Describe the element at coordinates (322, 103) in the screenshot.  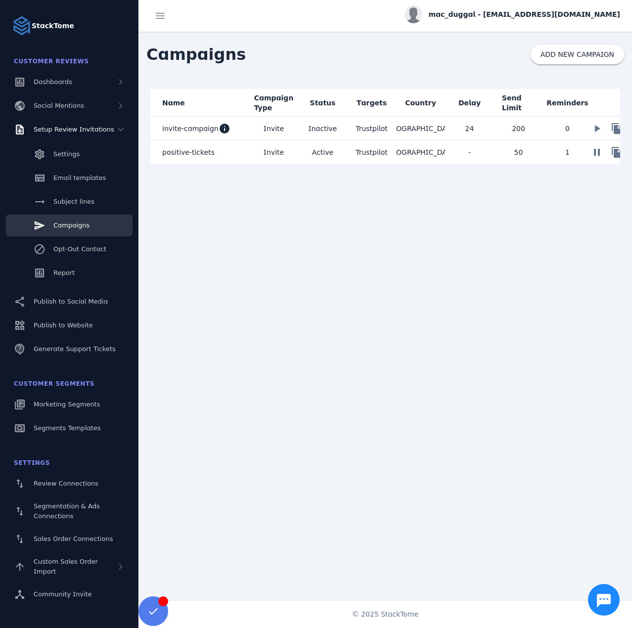
I see `mat-header-cell: Status` at that location.